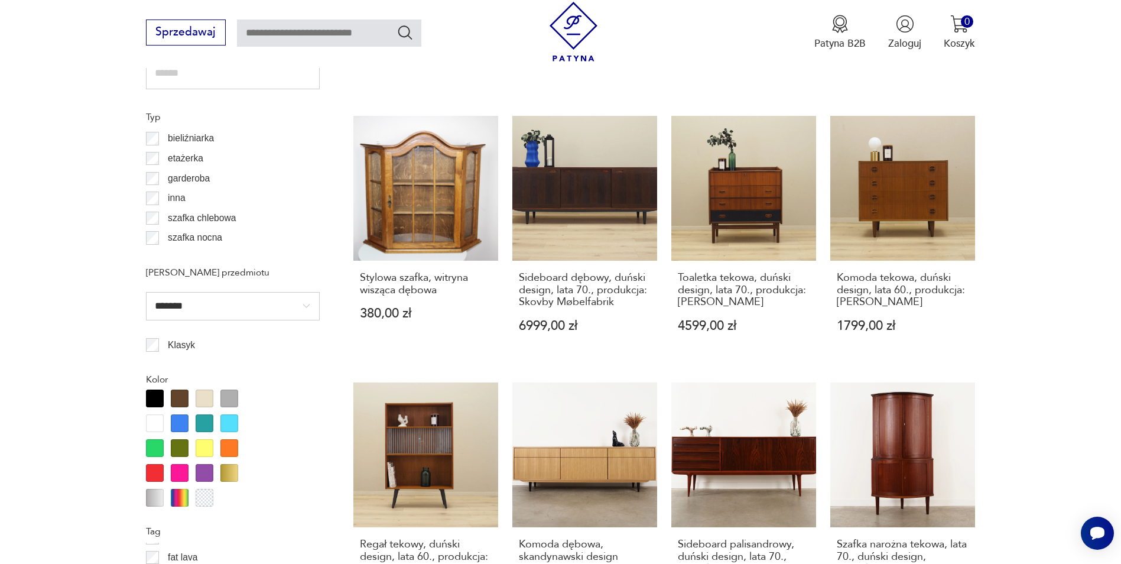 The width and height of the screenshot is (1121, 564). What do you see at coordinates (573, 31) in the screenshot?
I see `img: Patyna - sklep z meblami i dekoracjami vintage` at bounding box center [573, 31].